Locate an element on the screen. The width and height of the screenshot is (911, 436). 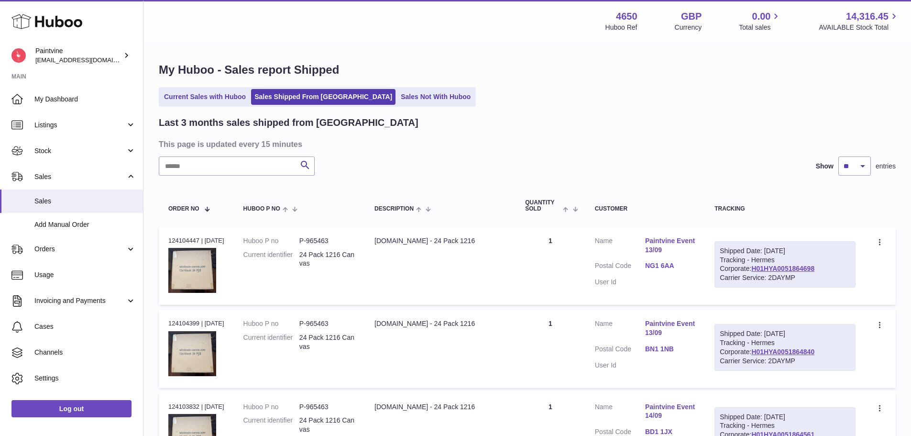
span: 14,316.45 is located at coordinates (867, 16).